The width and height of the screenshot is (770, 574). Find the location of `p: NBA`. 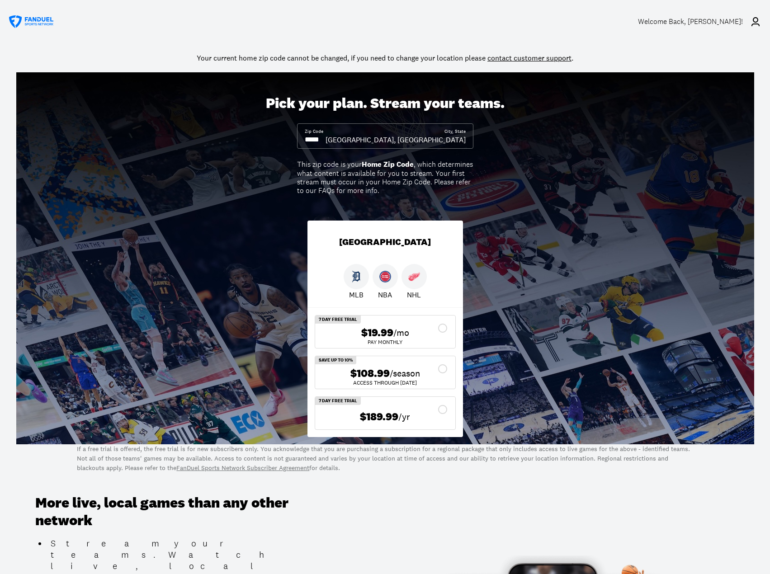

p: NBA is located at coordinates (385, 295).